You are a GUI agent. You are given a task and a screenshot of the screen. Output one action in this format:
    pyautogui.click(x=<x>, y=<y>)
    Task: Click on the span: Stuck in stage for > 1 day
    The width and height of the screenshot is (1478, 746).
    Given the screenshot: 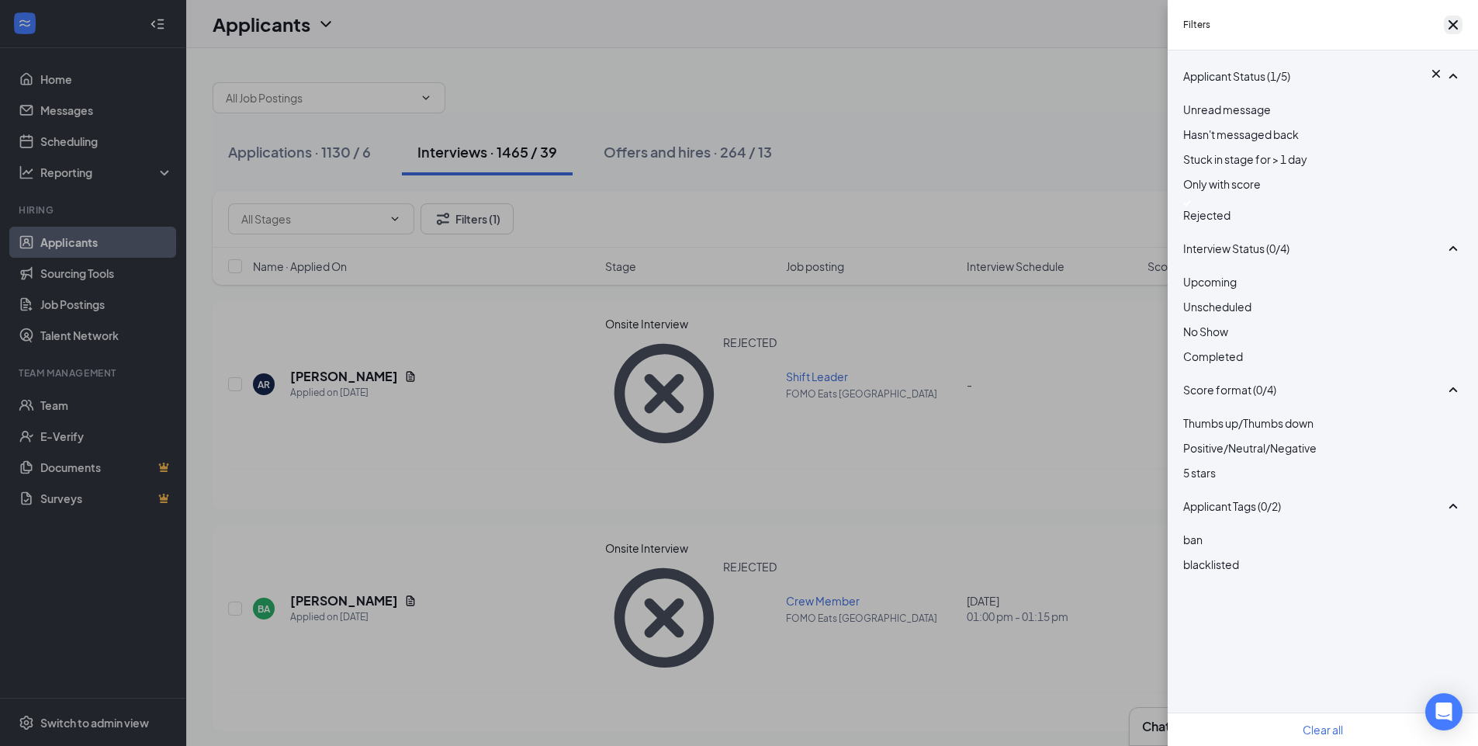 What is the action you would take?
    pyautogui.click(x=1245, y=159)
    